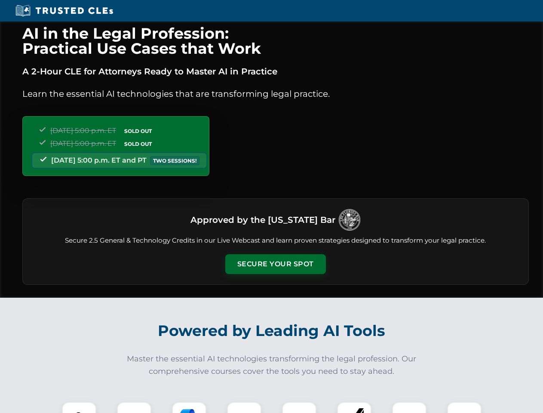 This screenshot has width=543, height=413. Describe the element at coordinates (275, 264) in the screenshot. I see `button: Secure Your Spot` at that location.